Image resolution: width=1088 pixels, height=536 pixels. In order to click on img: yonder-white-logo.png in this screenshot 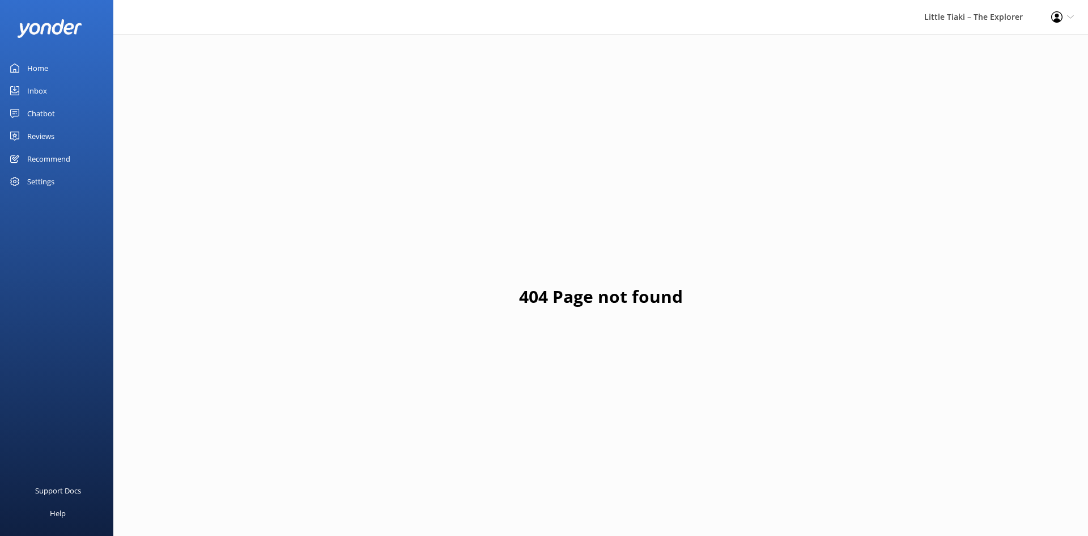, I will do `click(49, 28)`.